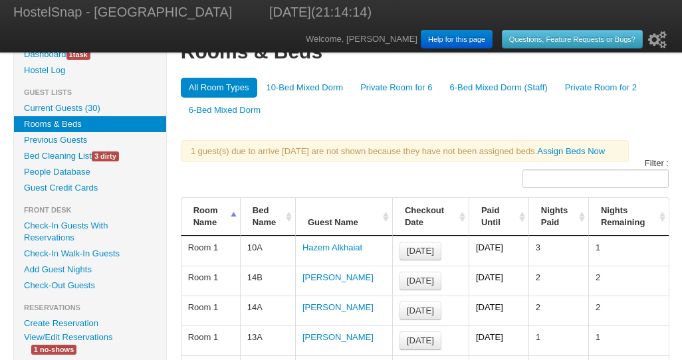 This screenshot has width=682, height=360. Describe the element at coordinates (499, 217) in the screenshot. I see `th: Paid Until: activate to sort column ascending` at that location.